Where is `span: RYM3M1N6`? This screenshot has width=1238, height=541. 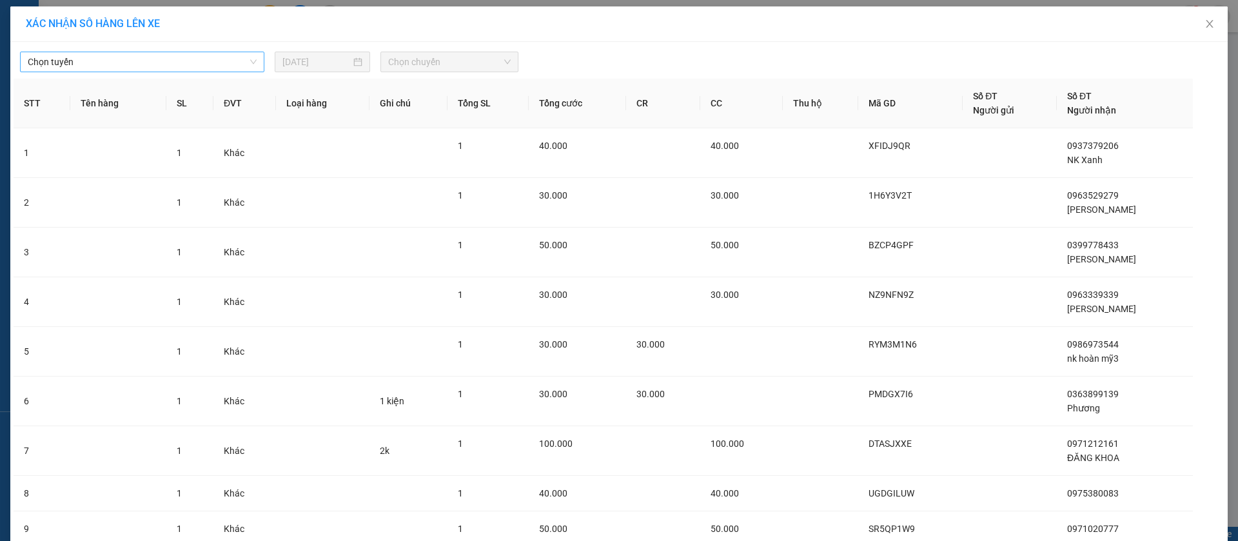 span: RYM3M1N6 is located at coordinates (892, 344).